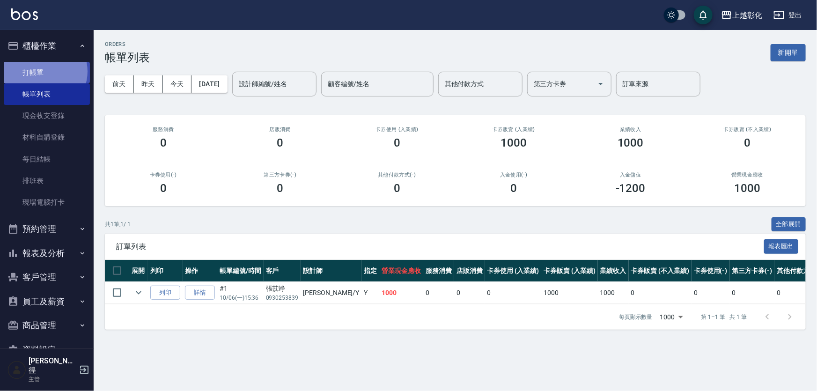 Image resolution: width=817 pixels, height=391 pixels. Describe the element at coordinates (47, 137) in the screenshot. I see `a: 材料自購登錄` at that location.